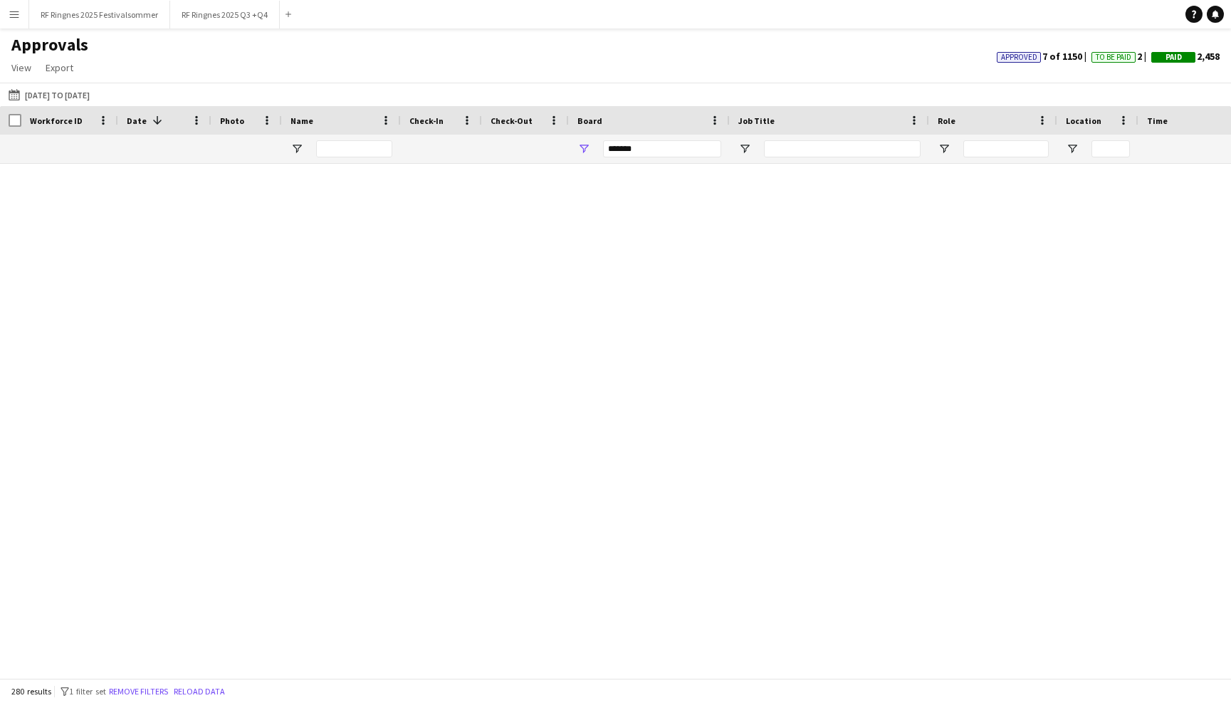  Describe the element at coordinates (199, 691) in the screenshot. I see `button: Reload data` at that location.